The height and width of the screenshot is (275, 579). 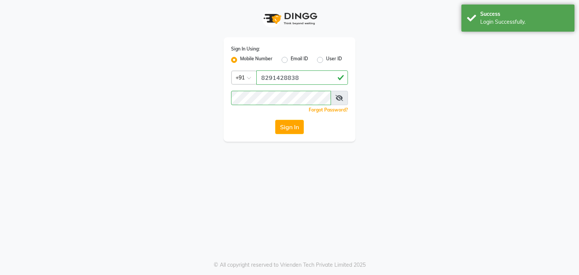 What do you see at coordinates (328, 110) in the screenshot?
I see `a: Forgot Password?` at bounding box center [328, 110].